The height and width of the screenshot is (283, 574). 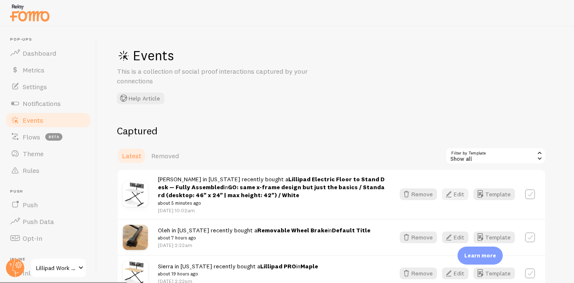 What do you see at coordinates (54, 137) in the screenshot?
I see `span: beta` at bounding box center [54, 137].